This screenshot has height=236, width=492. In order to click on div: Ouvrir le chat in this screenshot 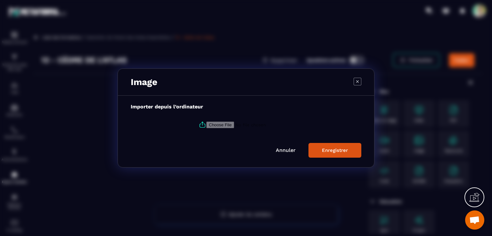, I will do `click(475, 220)`.